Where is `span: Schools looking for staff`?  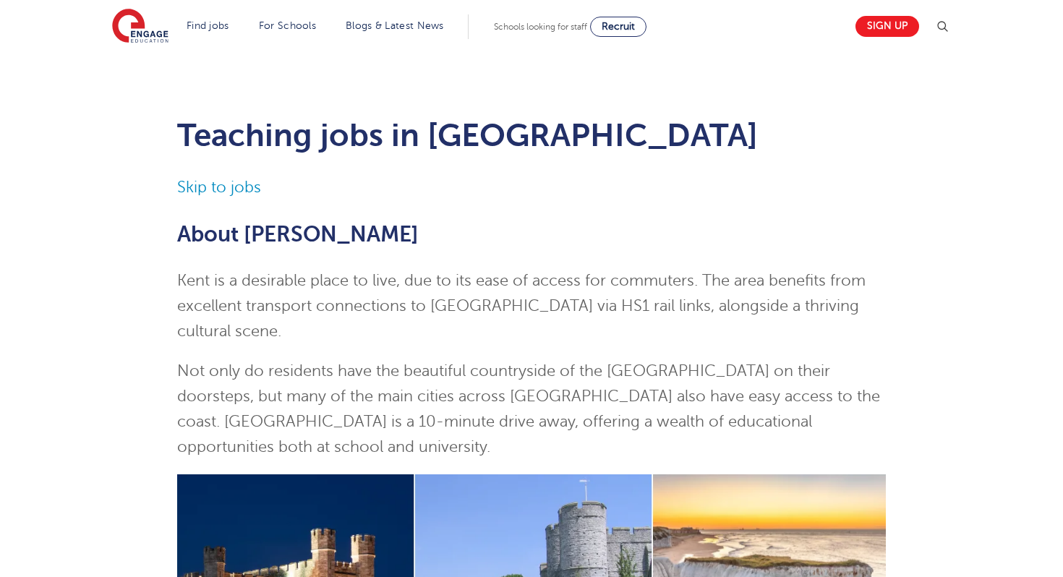 span: Schools looking for staff is located at coordinates (540, 27).